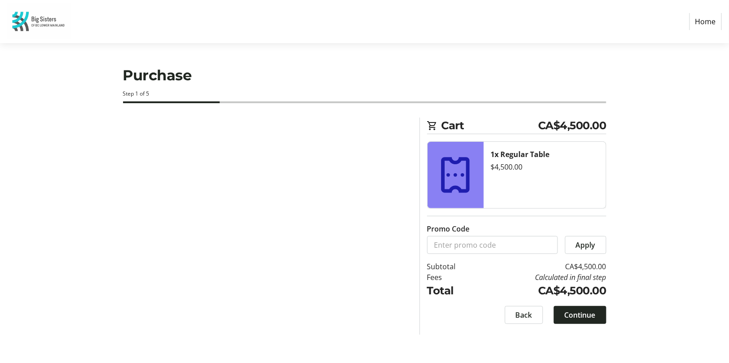  Describe the element at coordinates (572, 126) in the screenshot. I see `span: CA$4,500.00` at that location.